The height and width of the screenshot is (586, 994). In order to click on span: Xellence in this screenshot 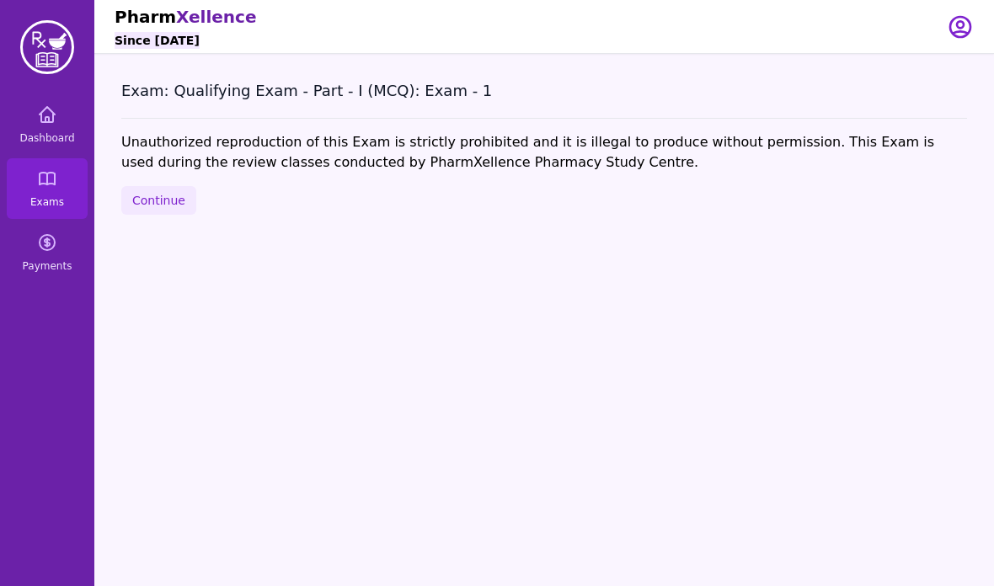, I will do `click(216, 17)`.